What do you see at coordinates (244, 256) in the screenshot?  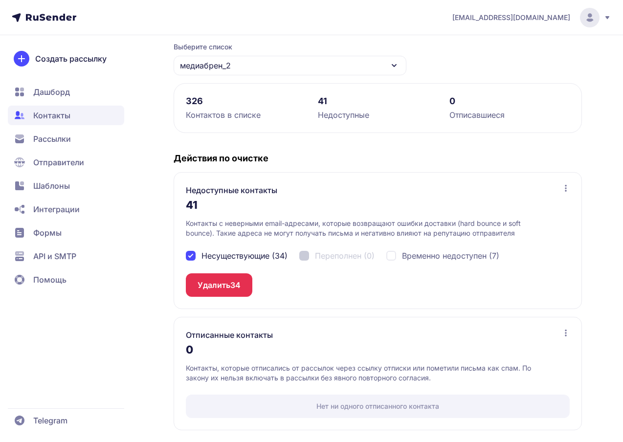 I see `span: Несуществующие (34)` at bounding box center [244, 256].